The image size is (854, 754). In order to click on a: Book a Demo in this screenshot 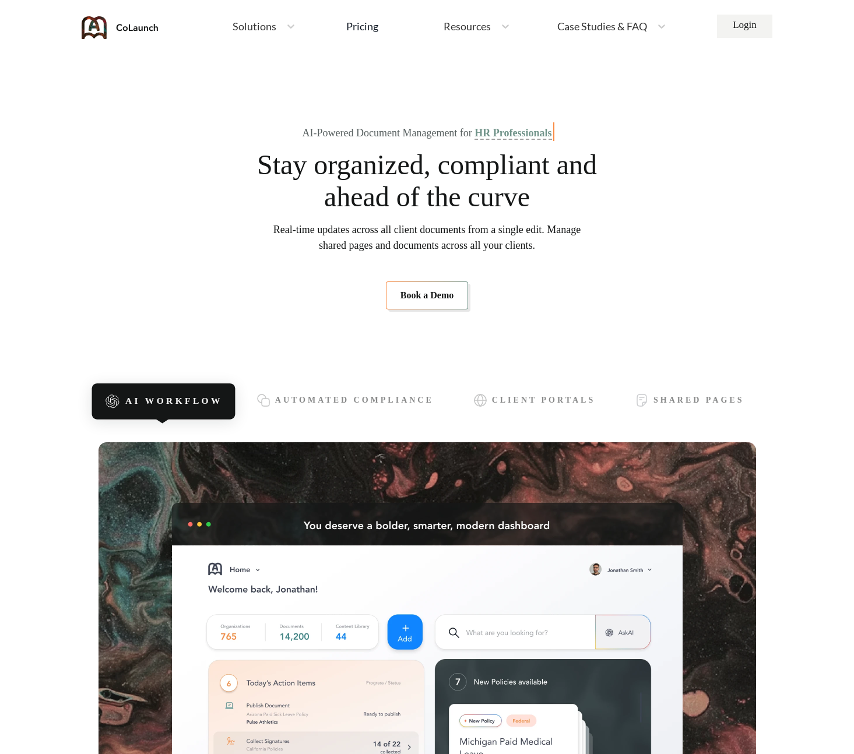, I will do `click(427, 295)`.